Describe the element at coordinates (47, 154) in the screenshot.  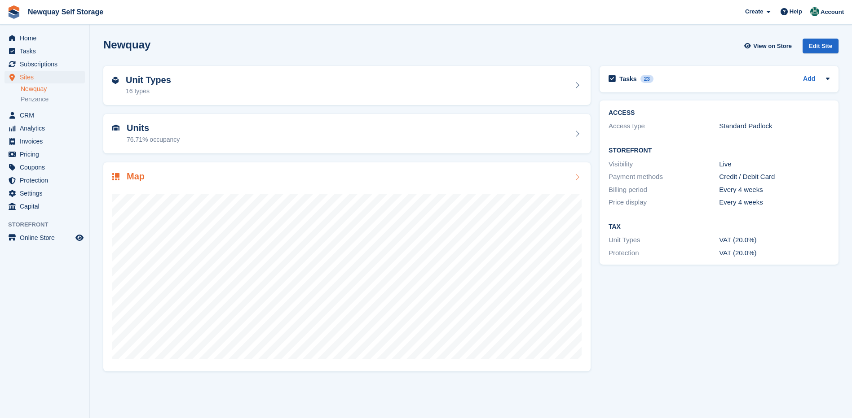
I see `span: Pricing` at that location.